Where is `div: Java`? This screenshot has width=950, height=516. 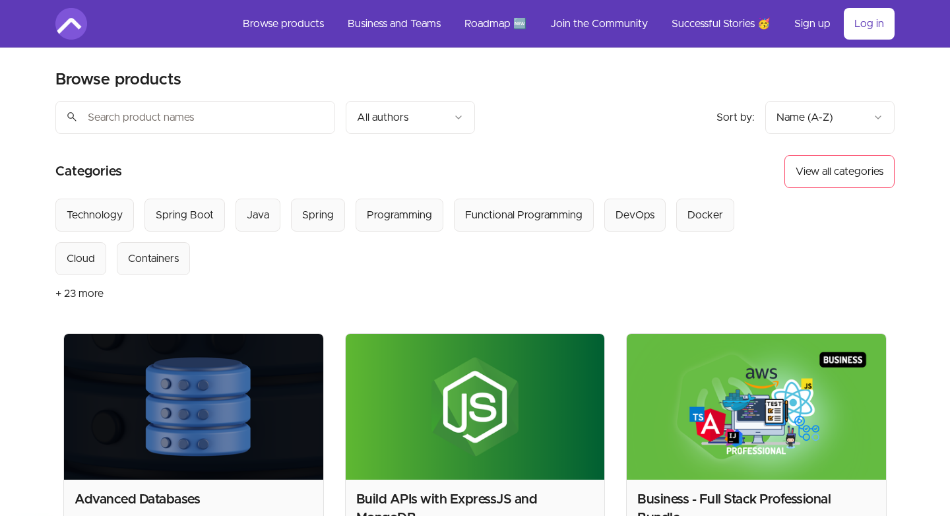 div: Java is located at coordinates (258, 215).